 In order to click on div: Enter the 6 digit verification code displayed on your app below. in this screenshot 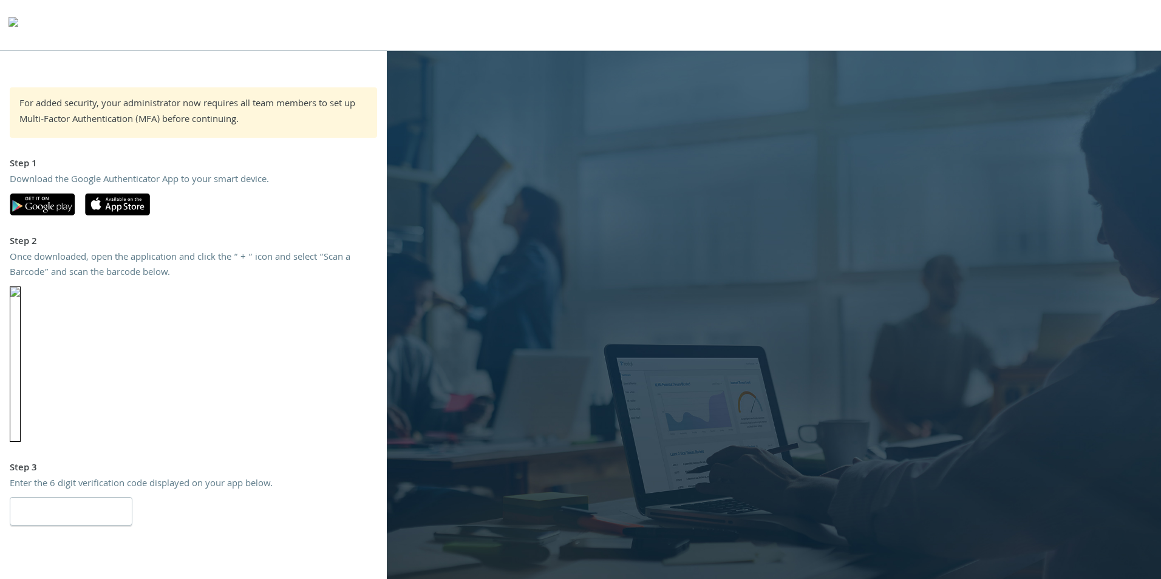, I will do `click(193, 485)`.